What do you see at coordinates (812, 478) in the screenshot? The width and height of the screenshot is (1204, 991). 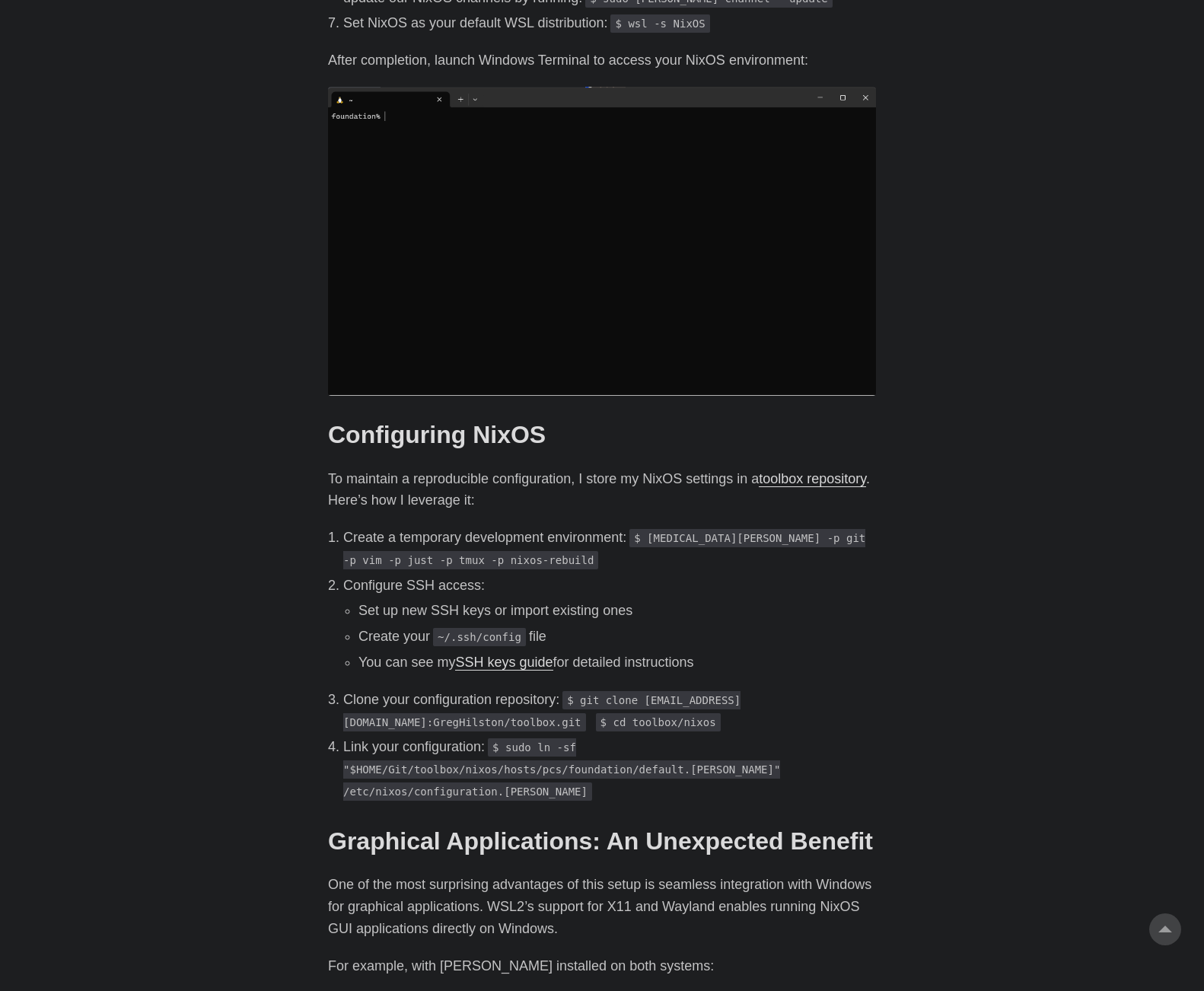 I see `a: toolbox repository` at bounding box center [812, 478].